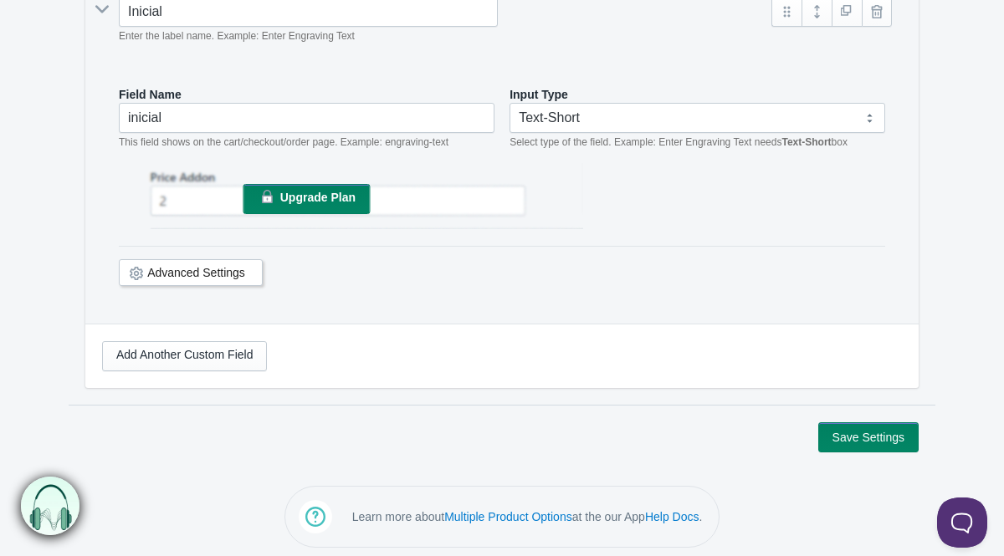 Image resolution: width=1004 pixels, height=556 pixels. Describe the element at coordinates (527, 517) in the screenshot. I see `p: Learn more about at the our App .` at that location.